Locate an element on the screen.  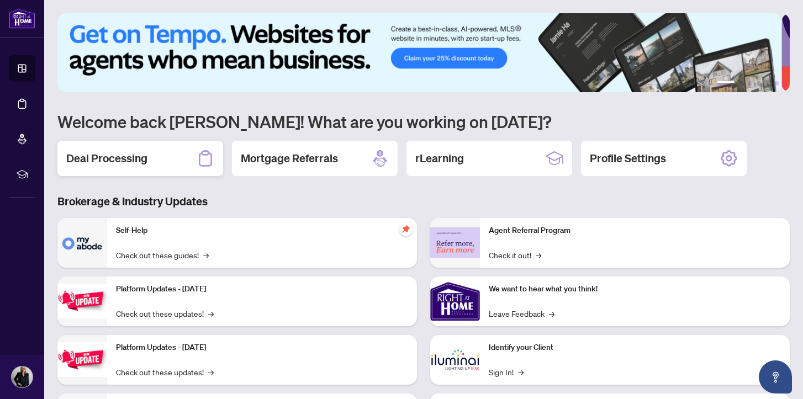
img: Agent Referral Program is located at coordinates (455, 242).